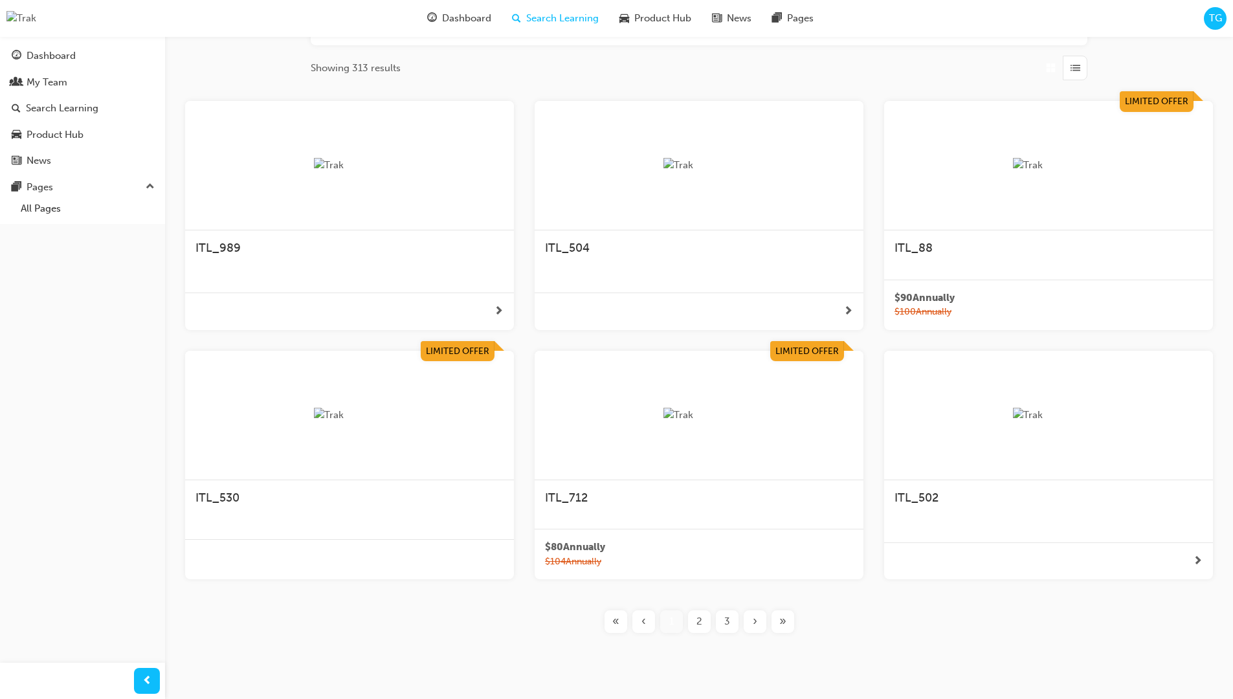  I want to click on a: News, so click(82, 161).